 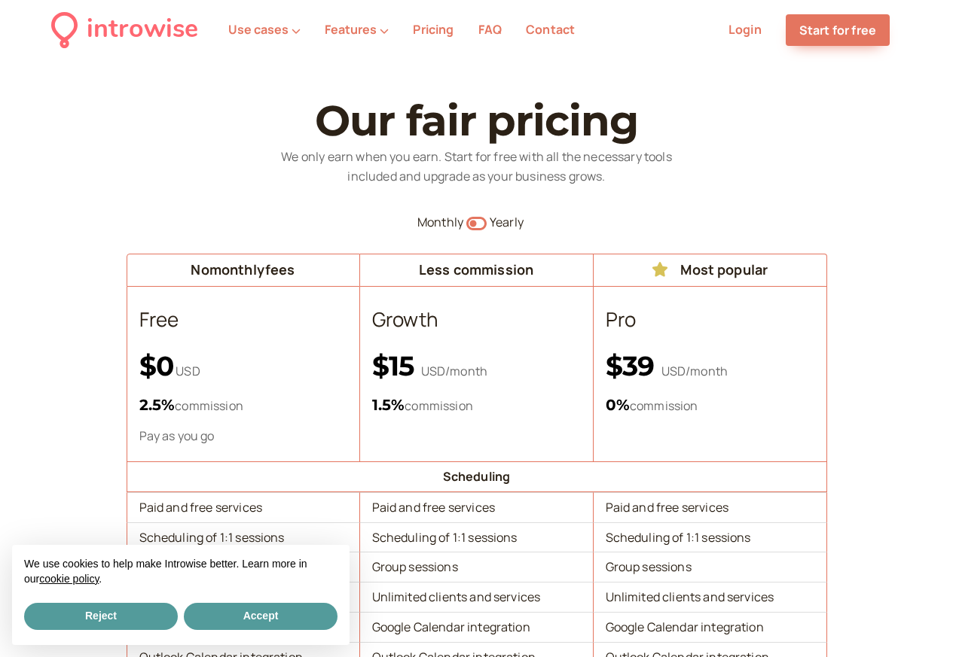 What do you see at coordinates (264, 29) in the screenshot?
I see `button: Use cases` at bounding box center [264, 29].